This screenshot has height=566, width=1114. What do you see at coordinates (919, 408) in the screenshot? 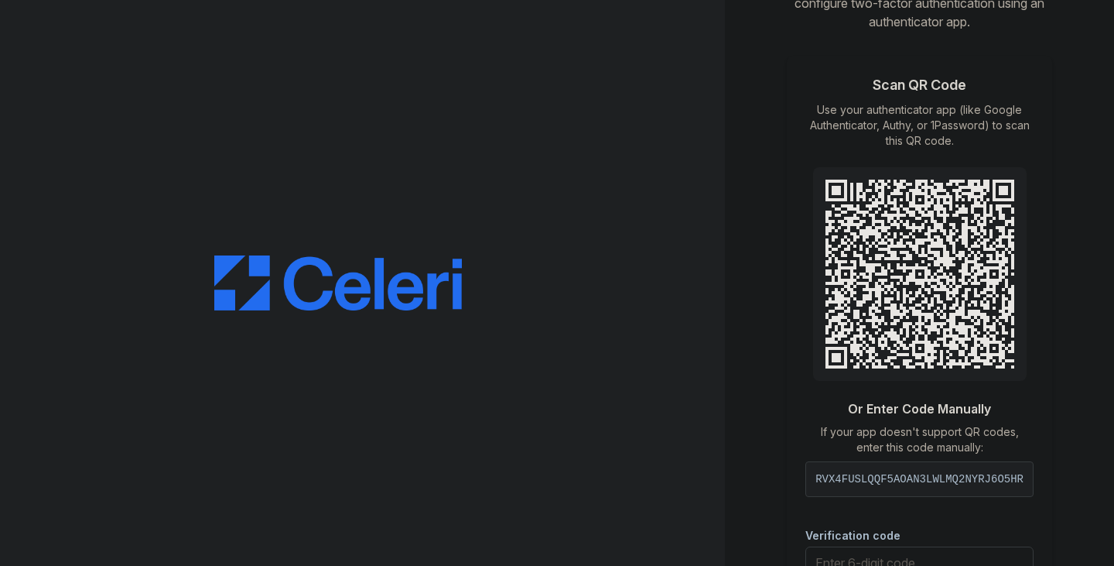
I see `h3: Or Enter Code Manually` at bounding box center [919, 408].